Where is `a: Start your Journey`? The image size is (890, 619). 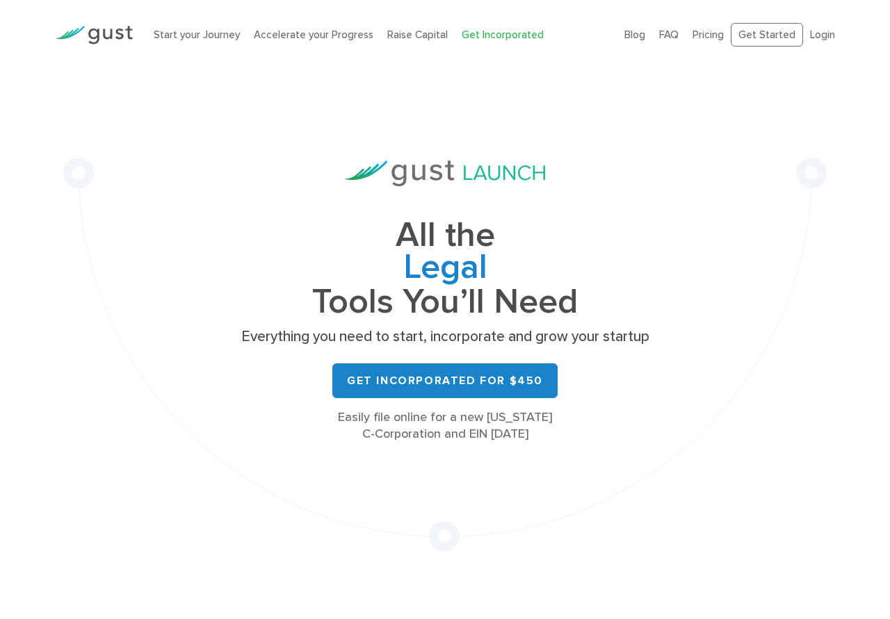
a: Start your Journey is located at coordinates (197, 35).